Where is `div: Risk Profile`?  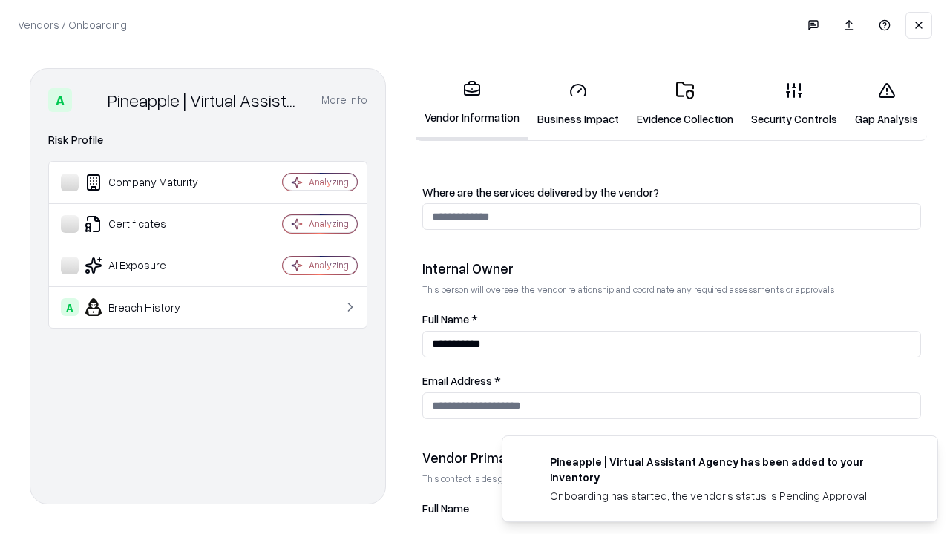
div: Risk Profile is located at coordinates (208, 140).